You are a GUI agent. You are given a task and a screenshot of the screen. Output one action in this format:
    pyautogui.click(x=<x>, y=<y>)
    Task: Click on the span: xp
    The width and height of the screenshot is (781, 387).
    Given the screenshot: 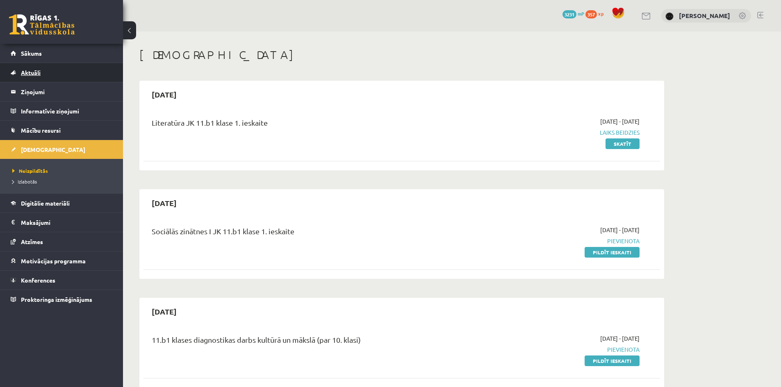 What is the action you would take?
    pyautogui.click(x=600, y=14)
    